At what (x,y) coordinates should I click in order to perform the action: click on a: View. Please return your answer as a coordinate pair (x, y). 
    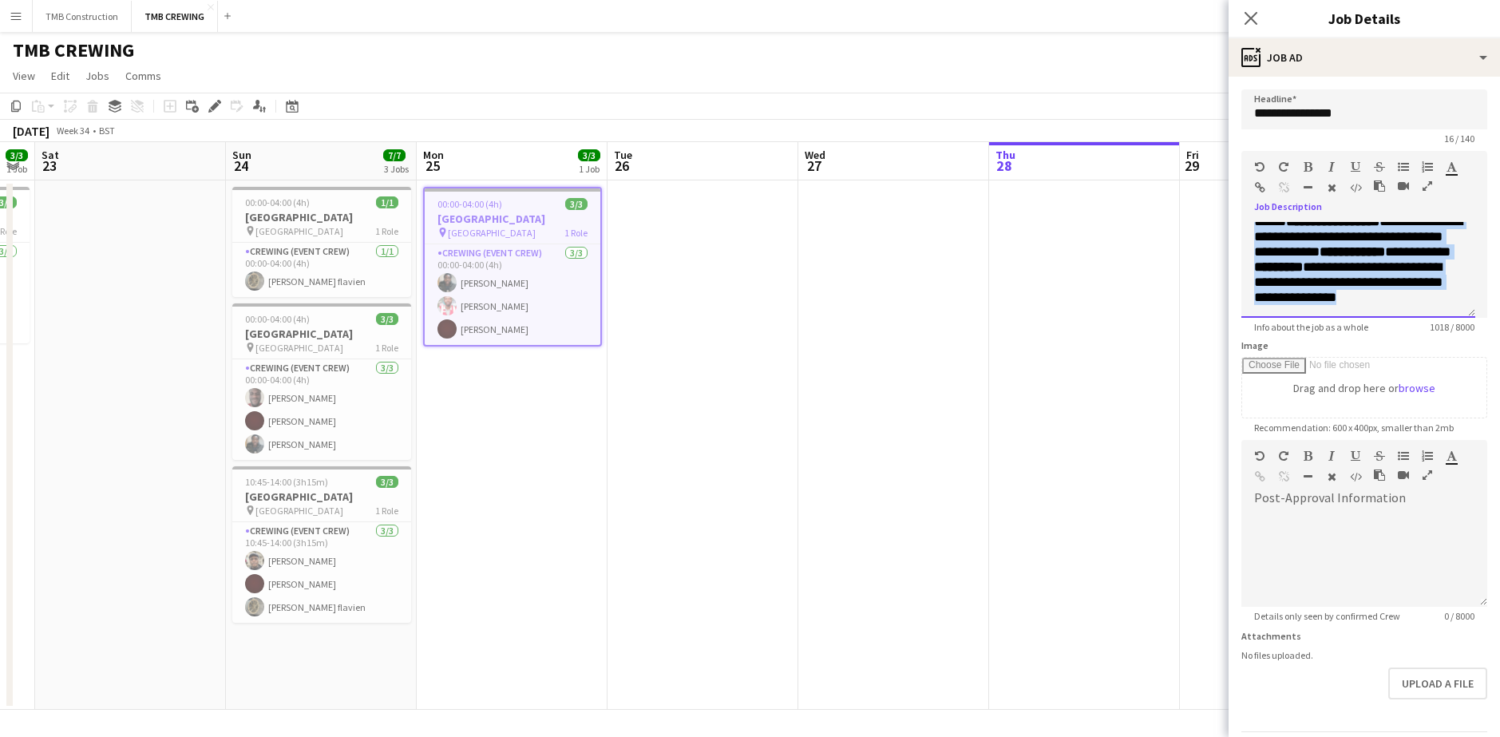
    Looking at the image, I should click on (24, 76).